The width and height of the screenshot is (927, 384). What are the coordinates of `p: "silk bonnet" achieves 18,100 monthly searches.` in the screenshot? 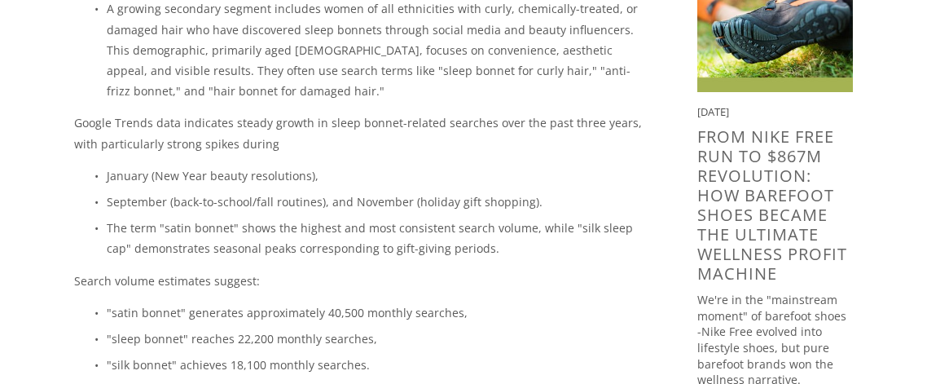 It's located at (376, 364).